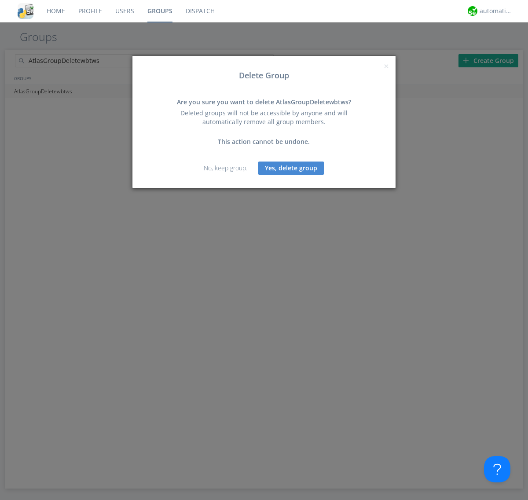 Image resolution: width=528 pixels, height=500 pixels. What do you see at coordinates (264, 76) in the screenshot?
I see `h3: Delete Group` at bounding box center [264, 76].